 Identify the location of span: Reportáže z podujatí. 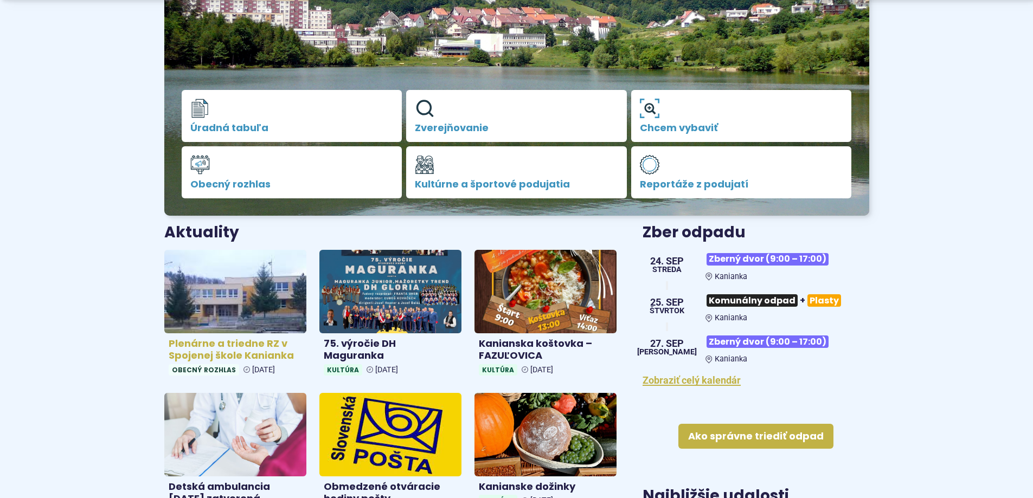
(741, 184).